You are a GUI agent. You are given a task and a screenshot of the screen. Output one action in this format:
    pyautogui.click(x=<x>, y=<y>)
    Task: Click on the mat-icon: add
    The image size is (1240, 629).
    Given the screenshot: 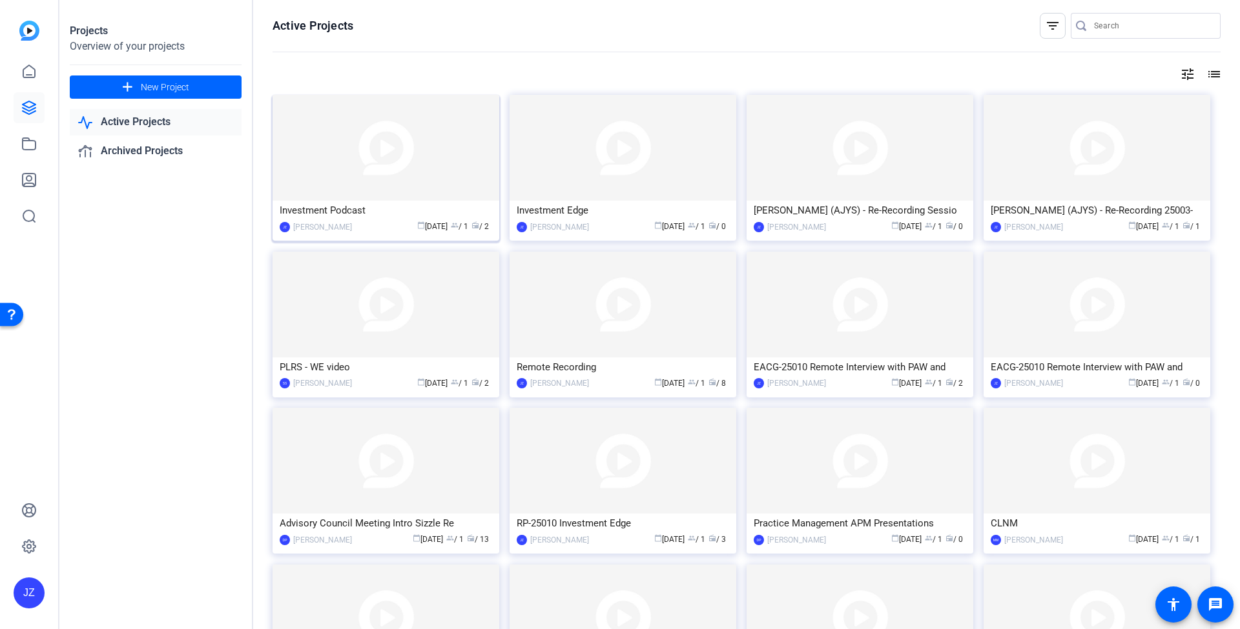 What is the action you would take?
    pyautogui.click(x=127, y=87)
    